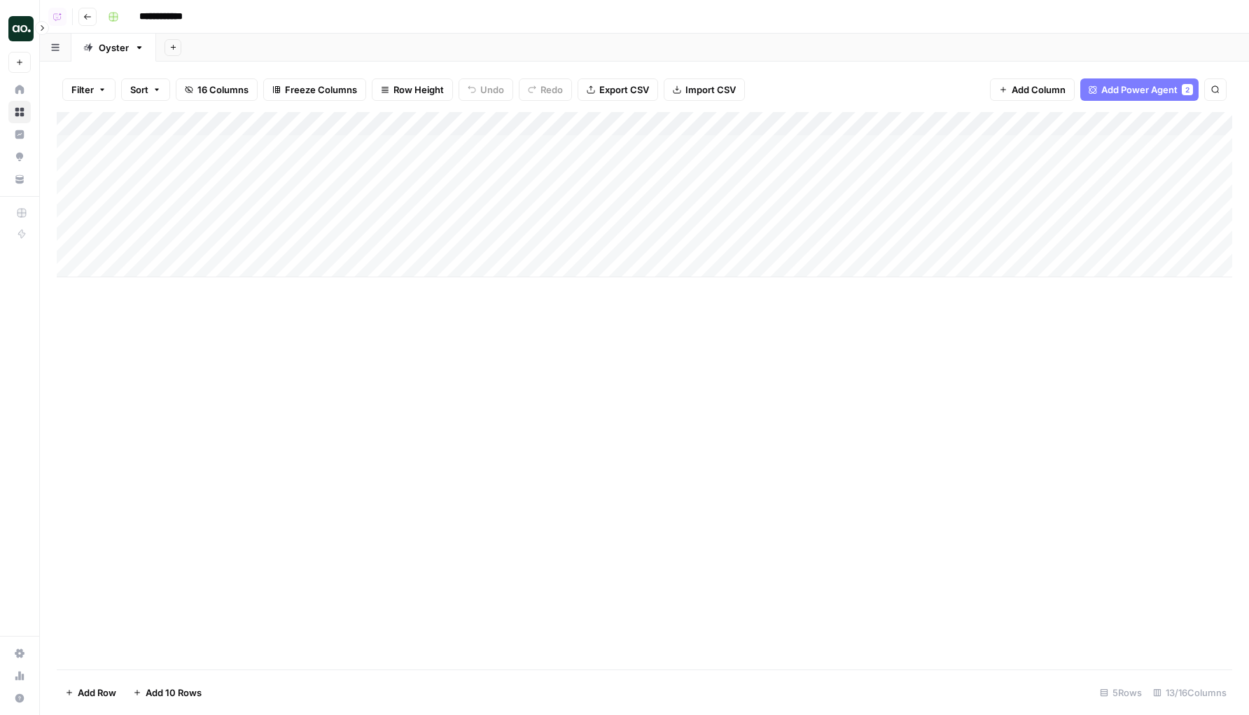  What do you see at coordinates (223, 90) in the screenshot?
I see `span: 16 Columns` at bounding box center [223, 90].